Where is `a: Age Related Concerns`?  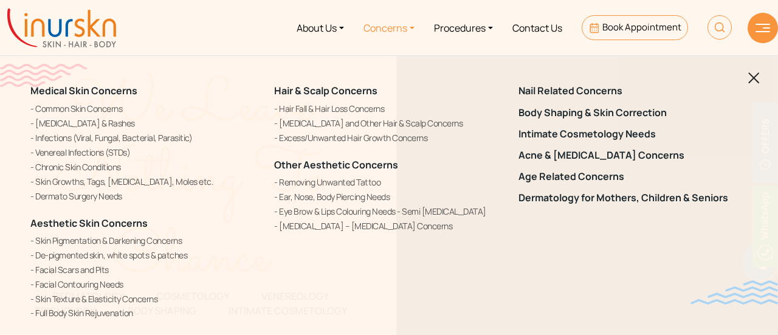 a: Age Related Concerns is located at coordinates (633, 176).